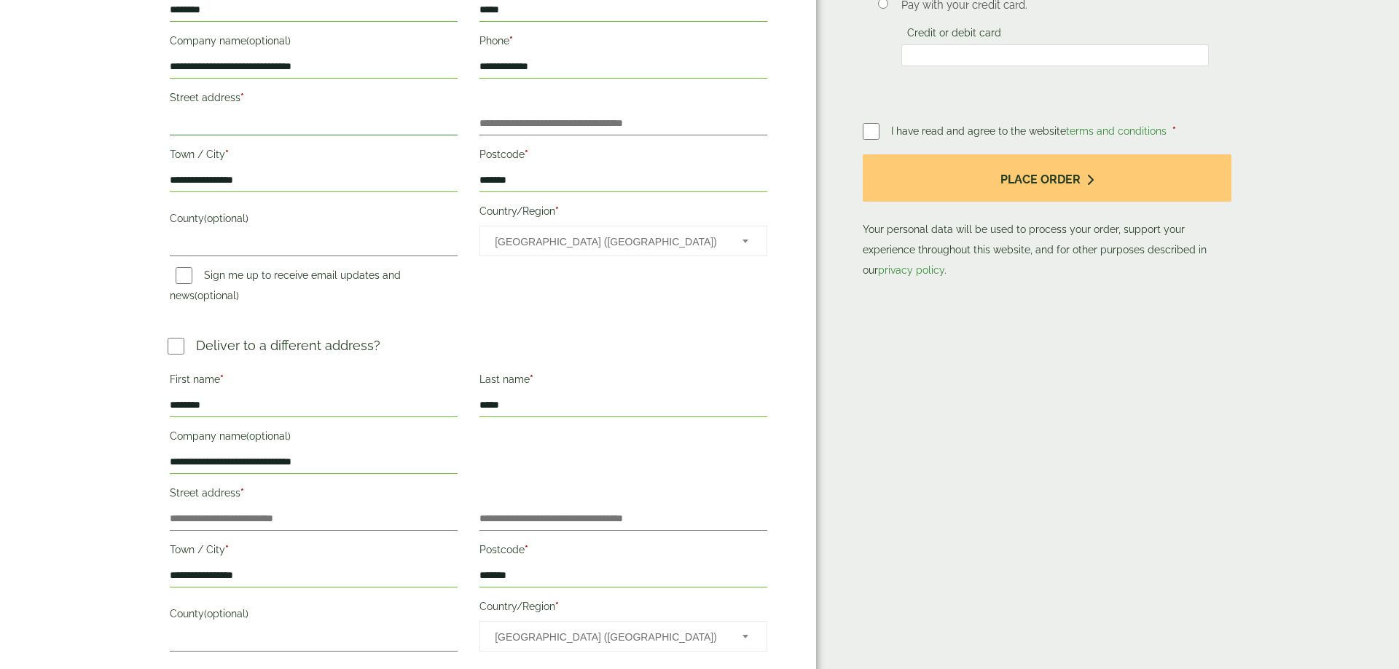  I want to click on label: Phone, so click(623, 43).